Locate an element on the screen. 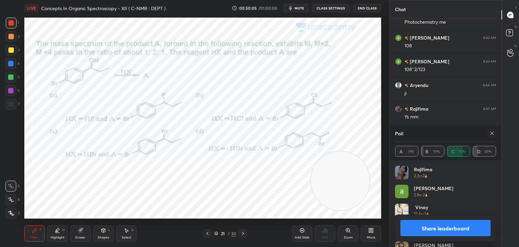 The image size is (519, 247). h6: Aryendu is located at coordinates (418, 85).